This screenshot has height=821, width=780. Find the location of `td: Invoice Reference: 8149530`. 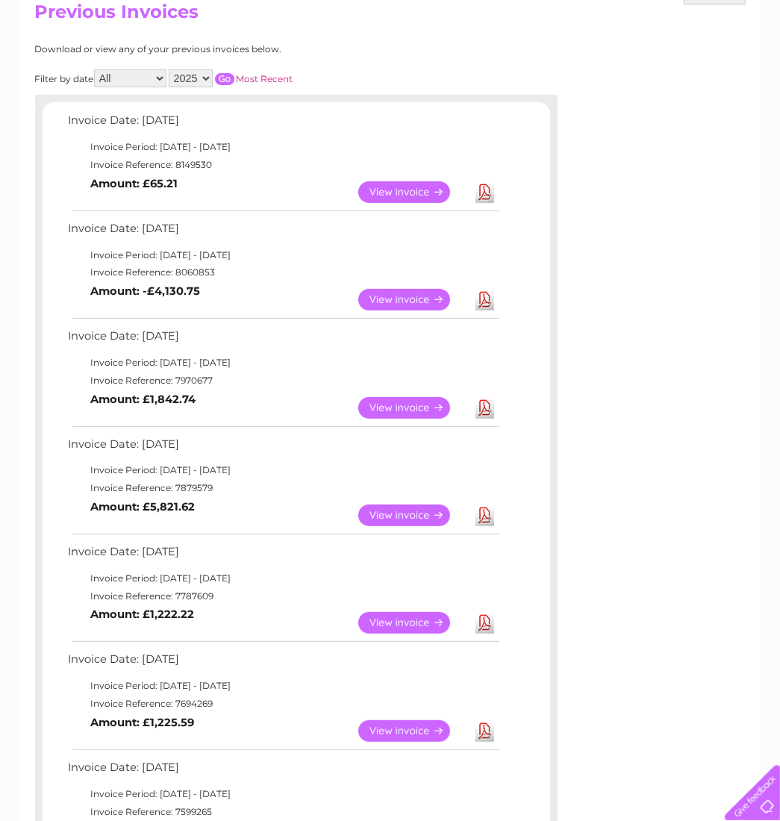

td: Invoice Reference: 8149530 is located at coordinates (283, 165).